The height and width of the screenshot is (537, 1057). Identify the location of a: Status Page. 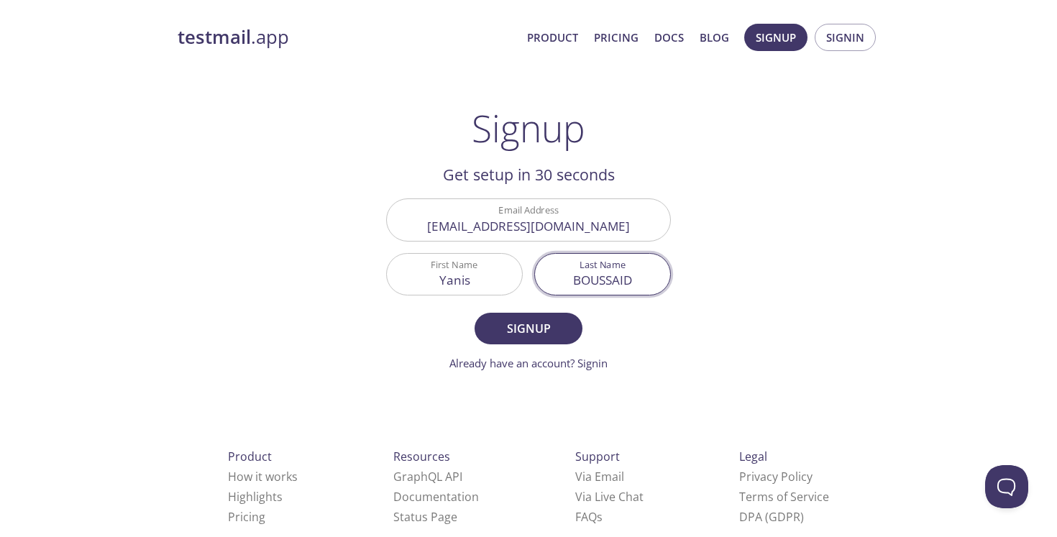
(425, 517).